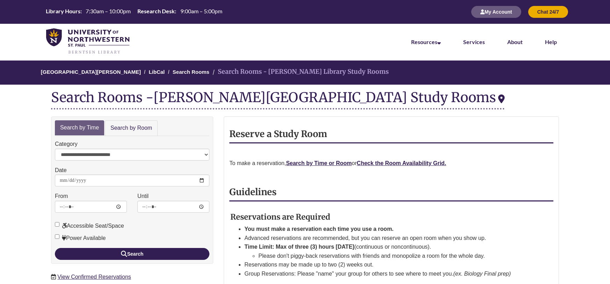 This screenshot has height=284, width=610. What do you see at coordinates (89, 226) in the screenshot?
I see `label: Accessible Seat/Space` at bounding box center [89, 226].